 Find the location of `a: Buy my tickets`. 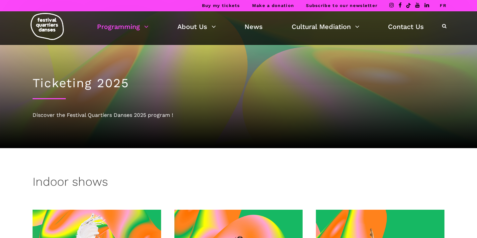

a: Buy my tickets is located at coordinates (221, 5).